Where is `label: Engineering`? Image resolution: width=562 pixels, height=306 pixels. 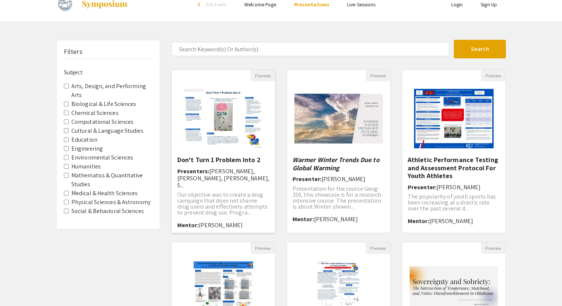
label: Engineering is located at coordinates (87, 149).